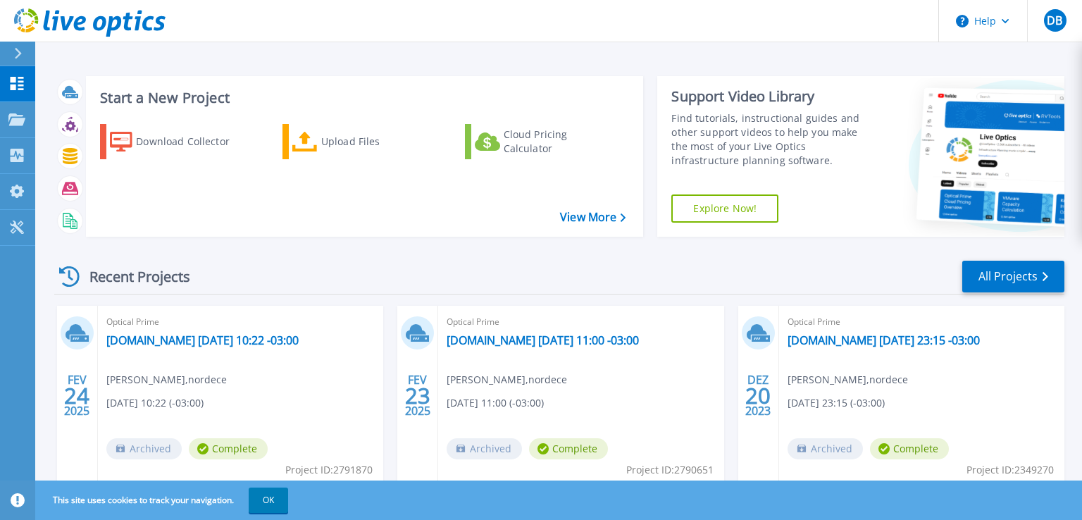 The height and width of the screenshot is (520, 1082). What do you see at coordinates (773, 96) in the screenshot?
I see `div: Support Video Library` at bounding box center [773, 96].